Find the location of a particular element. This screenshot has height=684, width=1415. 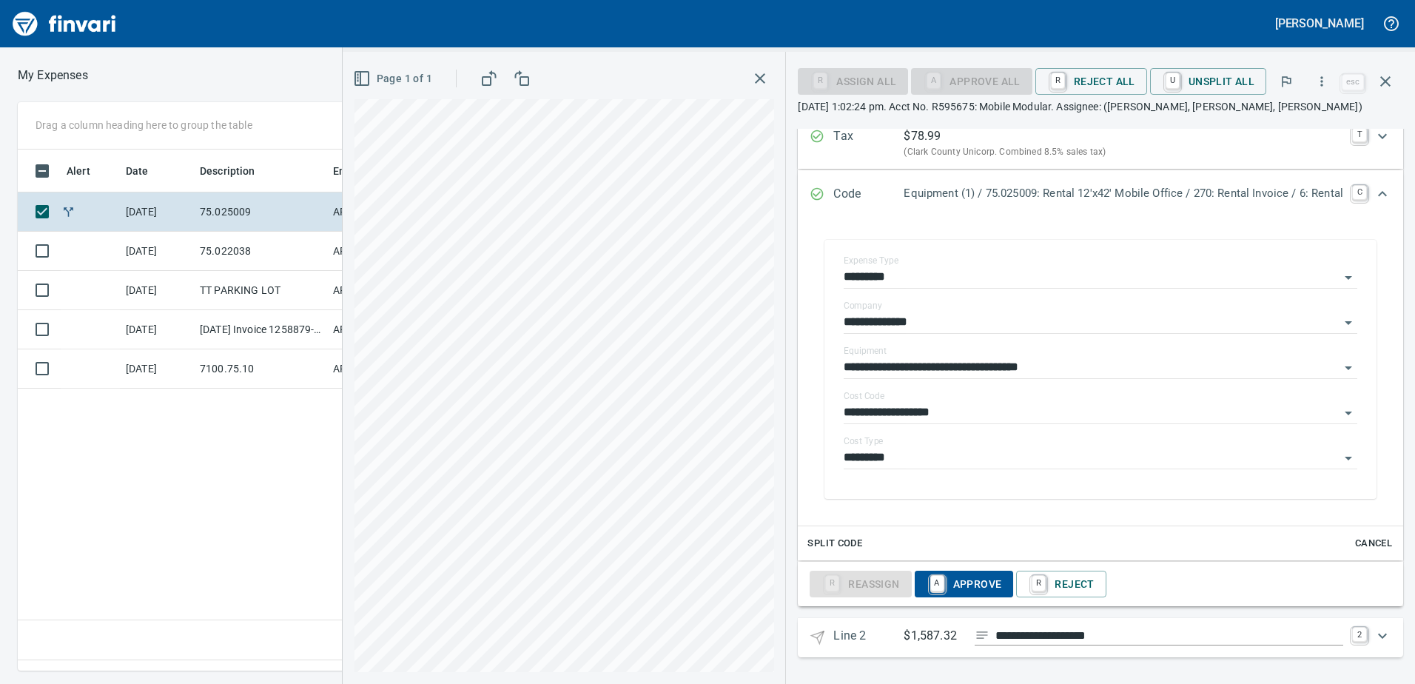

button: Split Code is located at coordinates (835, 543).